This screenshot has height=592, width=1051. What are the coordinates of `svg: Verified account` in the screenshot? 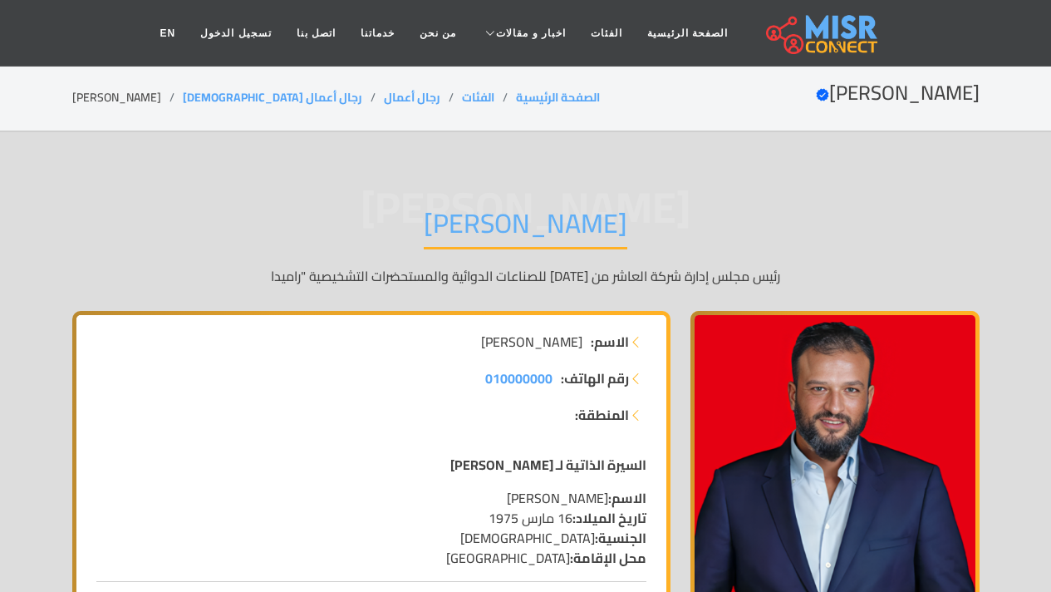 It's located at (823, 95).